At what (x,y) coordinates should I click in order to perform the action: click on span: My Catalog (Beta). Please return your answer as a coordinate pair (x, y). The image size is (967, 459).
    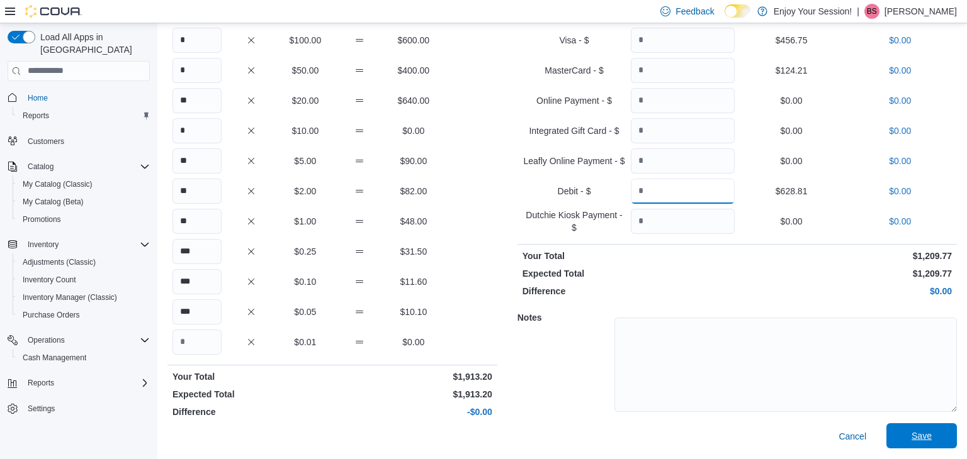
    Looking at the image, I should click on (84, 202).